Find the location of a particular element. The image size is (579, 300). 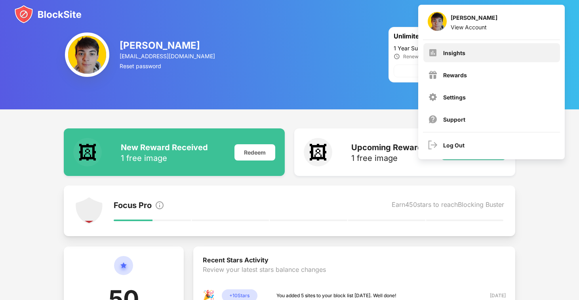

div: Reset password is located at coordinates (168, 66).